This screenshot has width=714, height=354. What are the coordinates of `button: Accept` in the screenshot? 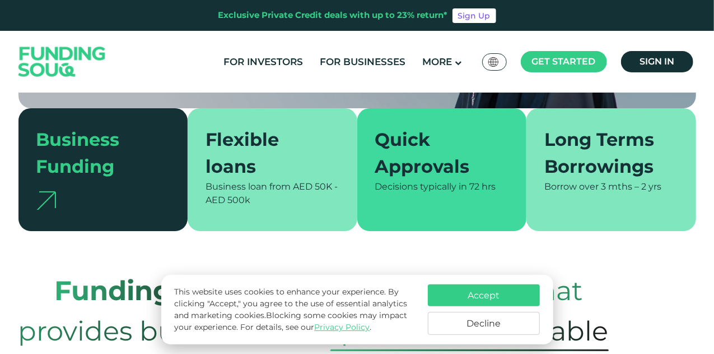 It's located at (484, 295).